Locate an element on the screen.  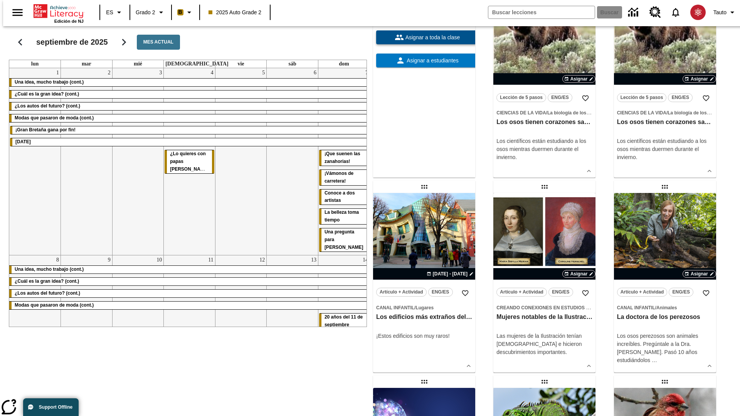
div: Lección arrastrable: La doctora de los perezosos is located at coordinates (665, 187).